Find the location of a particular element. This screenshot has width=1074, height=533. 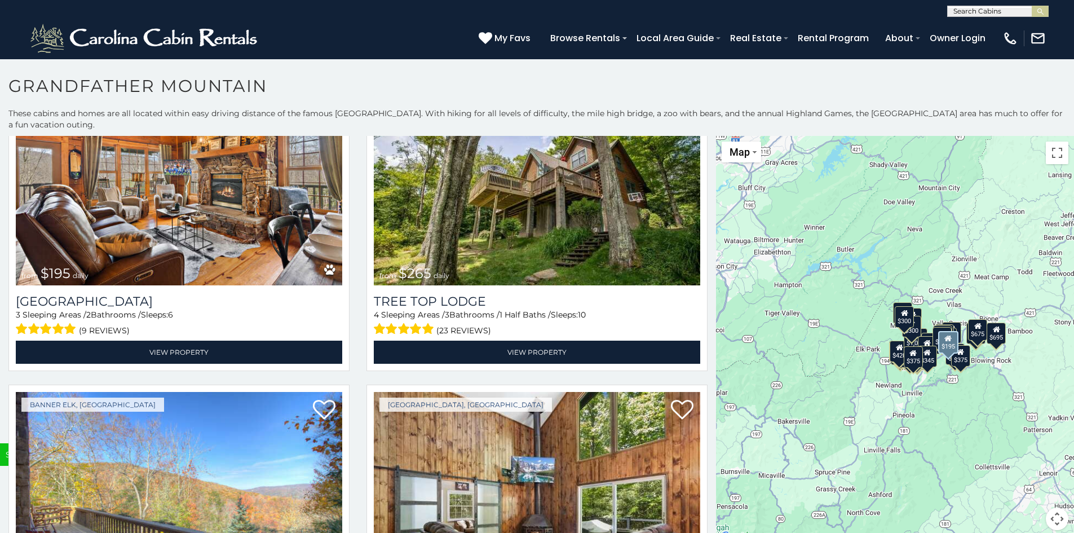

span: Map is located at coordinates (739, 152).